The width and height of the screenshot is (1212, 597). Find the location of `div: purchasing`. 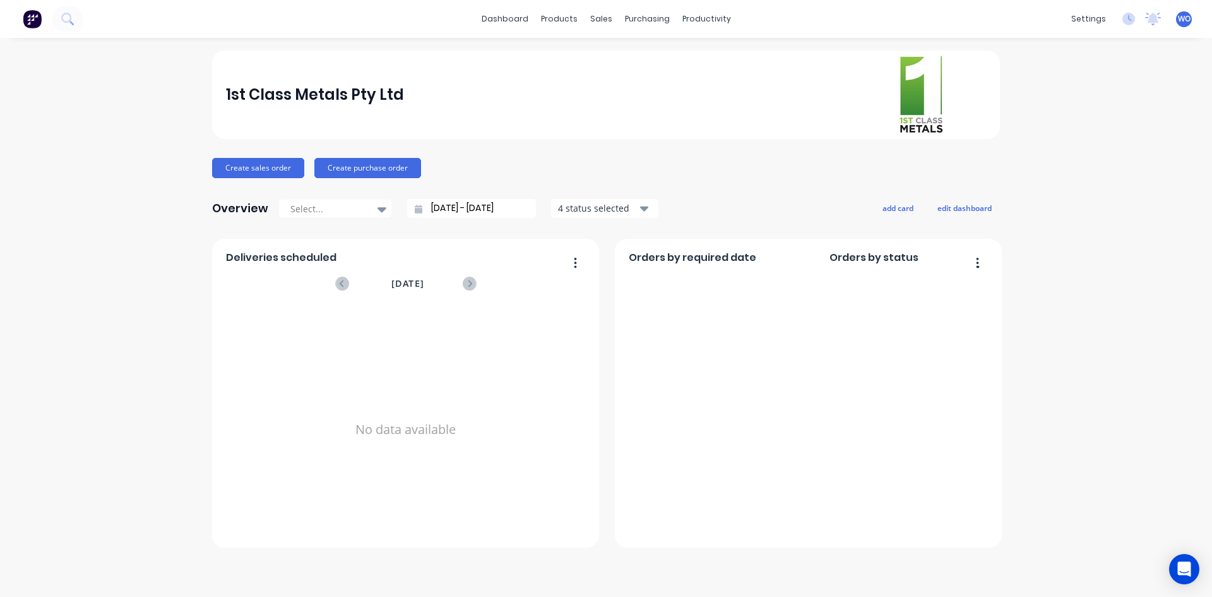

div: purchasing is located at coordinates (647, 19).